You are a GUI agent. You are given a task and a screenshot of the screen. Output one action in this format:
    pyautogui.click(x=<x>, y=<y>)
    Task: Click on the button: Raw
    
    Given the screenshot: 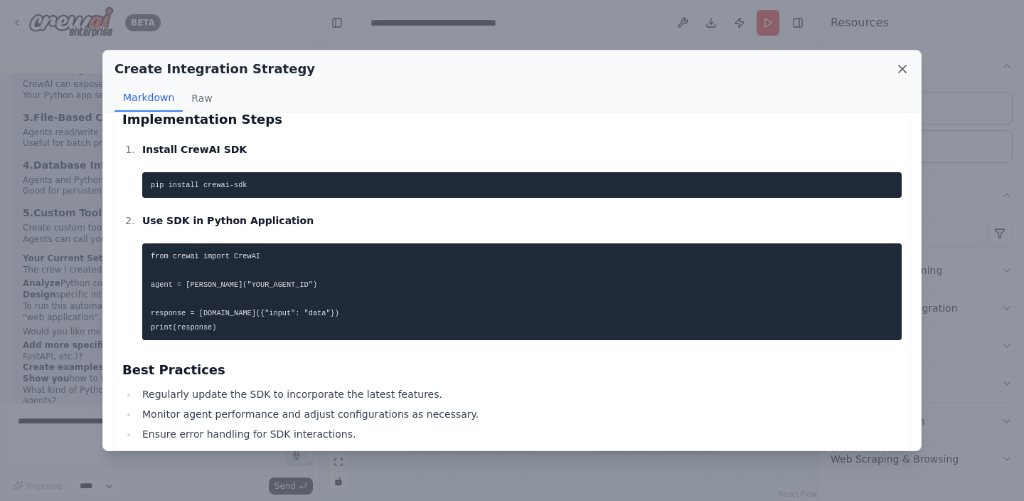 What is the action you would take?
    pyautogui.click(x=201, y=98)
    